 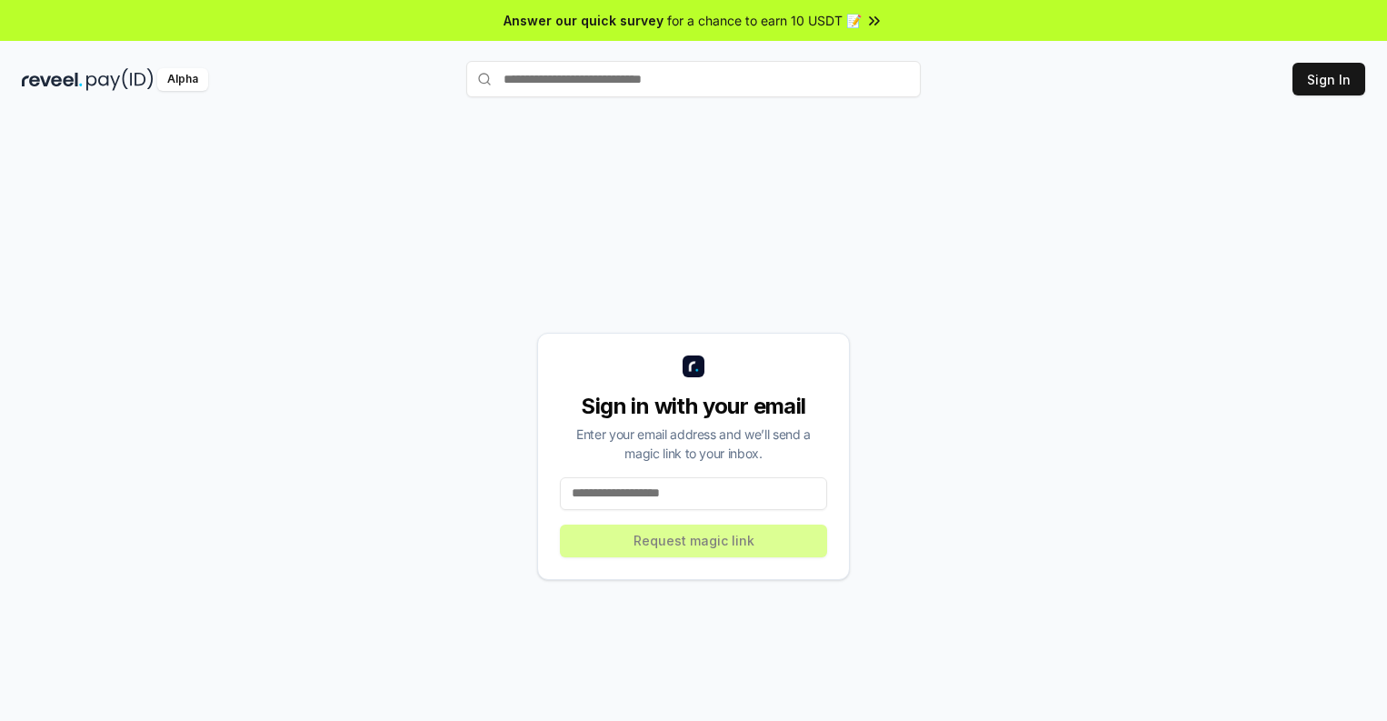 What do you see at coordinates (1329, 79) in the screenshot?
I see `button: Sign In` at bounding box center [1329, 79].